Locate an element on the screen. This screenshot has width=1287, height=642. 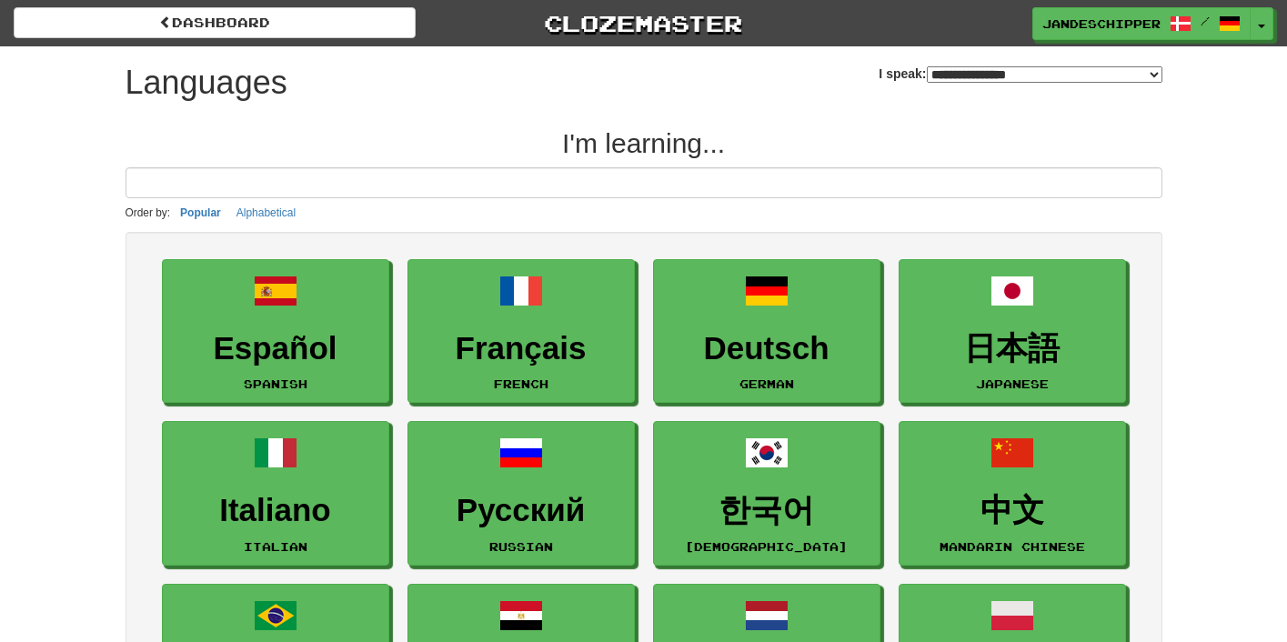
label: I speak: is located at coordinates (1020, 74).